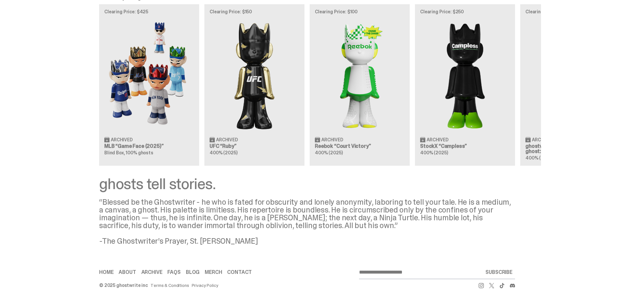 Image resolution: width=619 pixels, height=296 pixels. What do you see at coordinates (498, 272) in the screenshot?
I see `button: SUBSCRIBE` at bounding box center [498, 272].